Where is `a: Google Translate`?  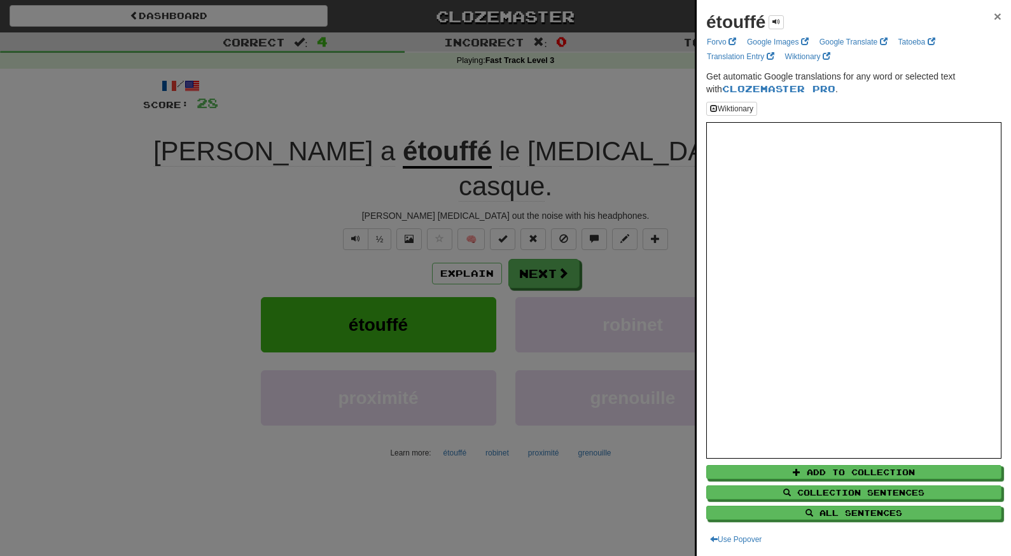
a: Google Translate is located at coordinates (853, 42).